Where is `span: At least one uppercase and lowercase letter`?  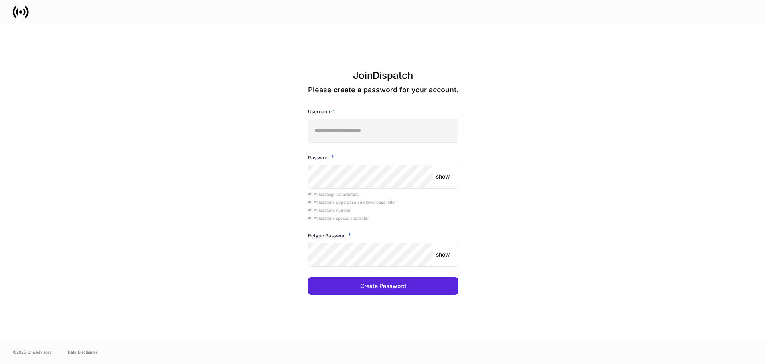
span: At least one uppercase and lowercase letter is located at coordinates (352, 202).